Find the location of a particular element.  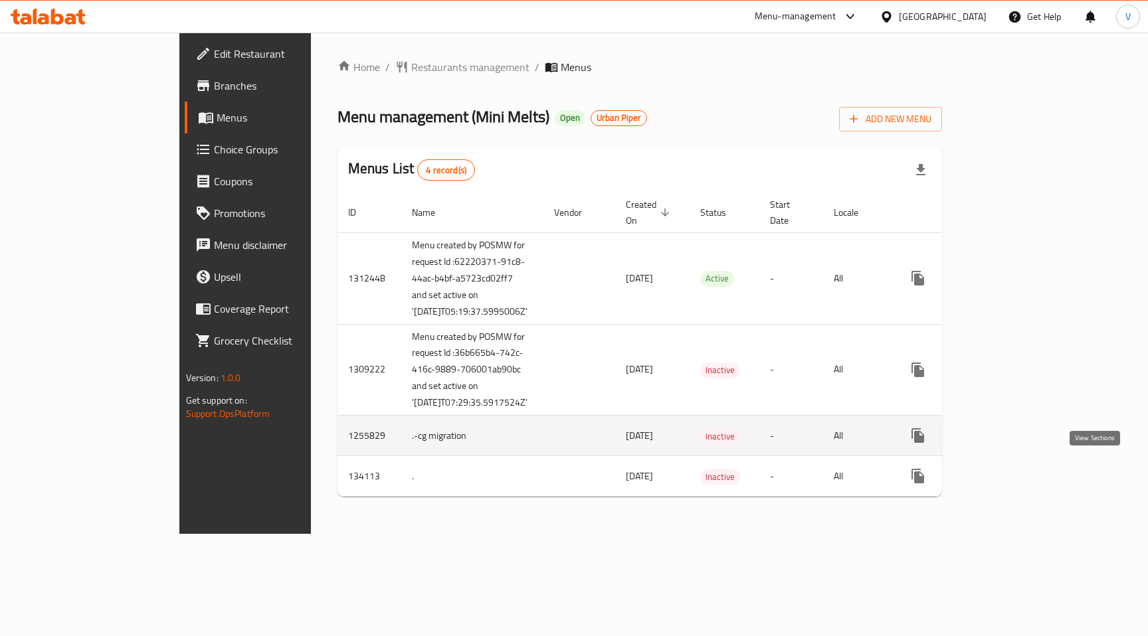

div: Open is located at coordinates (570, 118).